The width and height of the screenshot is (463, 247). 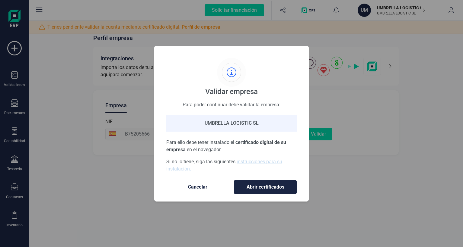 What do you see at coordinates (231, 166) in the screenshot?
I see `p: Si no lo tiene, siga las siguientes` at bounding box center [231, 166].